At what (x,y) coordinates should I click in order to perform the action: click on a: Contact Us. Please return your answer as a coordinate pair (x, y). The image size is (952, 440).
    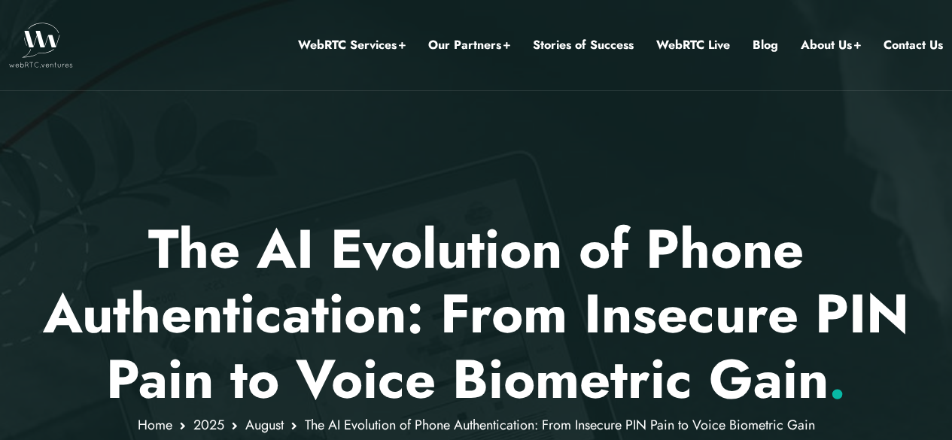
    Looking at the image, I should click on (912, 45).